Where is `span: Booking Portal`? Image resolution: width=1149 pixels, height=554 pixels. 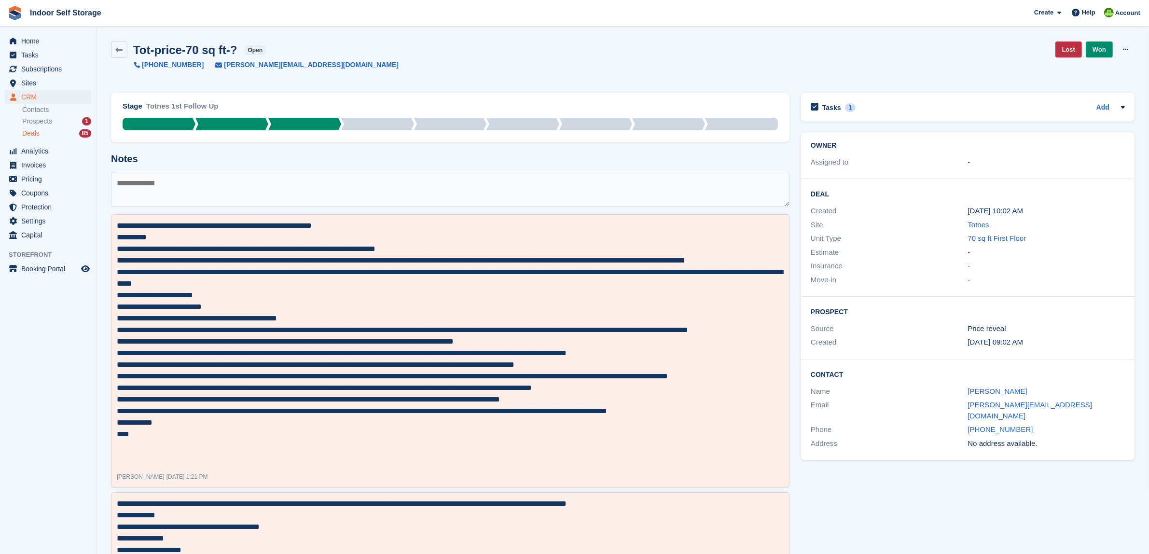 span: Booking Portal is located at coordinates (50, 269).